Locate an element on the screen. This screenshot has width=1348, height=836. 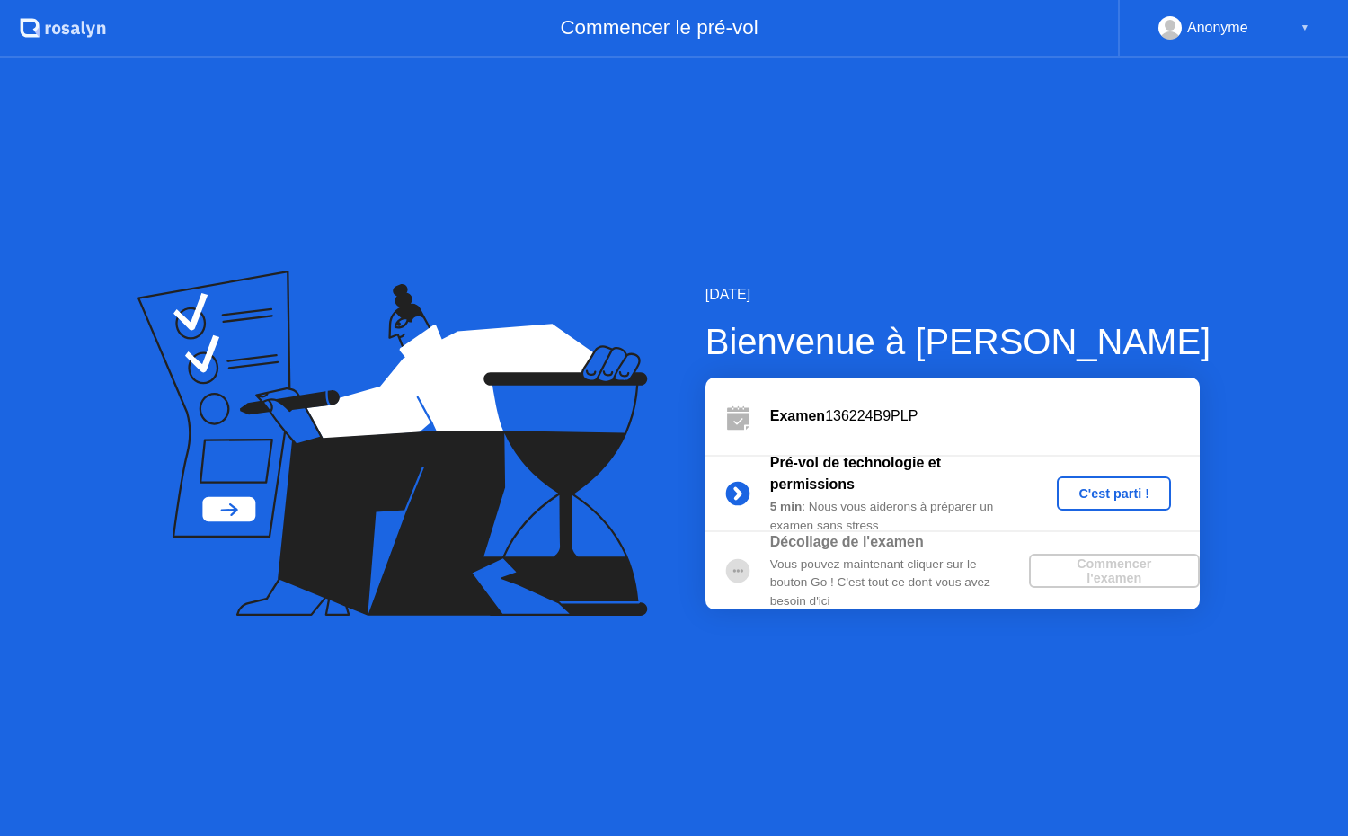
div: C'est parti ! is located at coordinates (1113, 493).